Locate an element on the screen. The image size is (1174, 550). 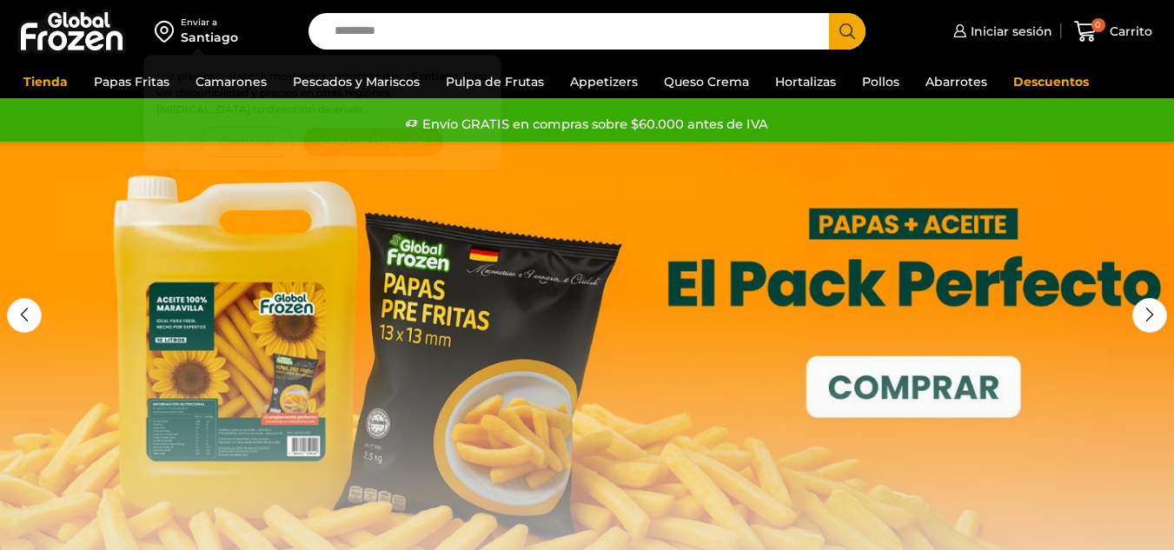
span: 0 is located at coordinates (1098, 25).